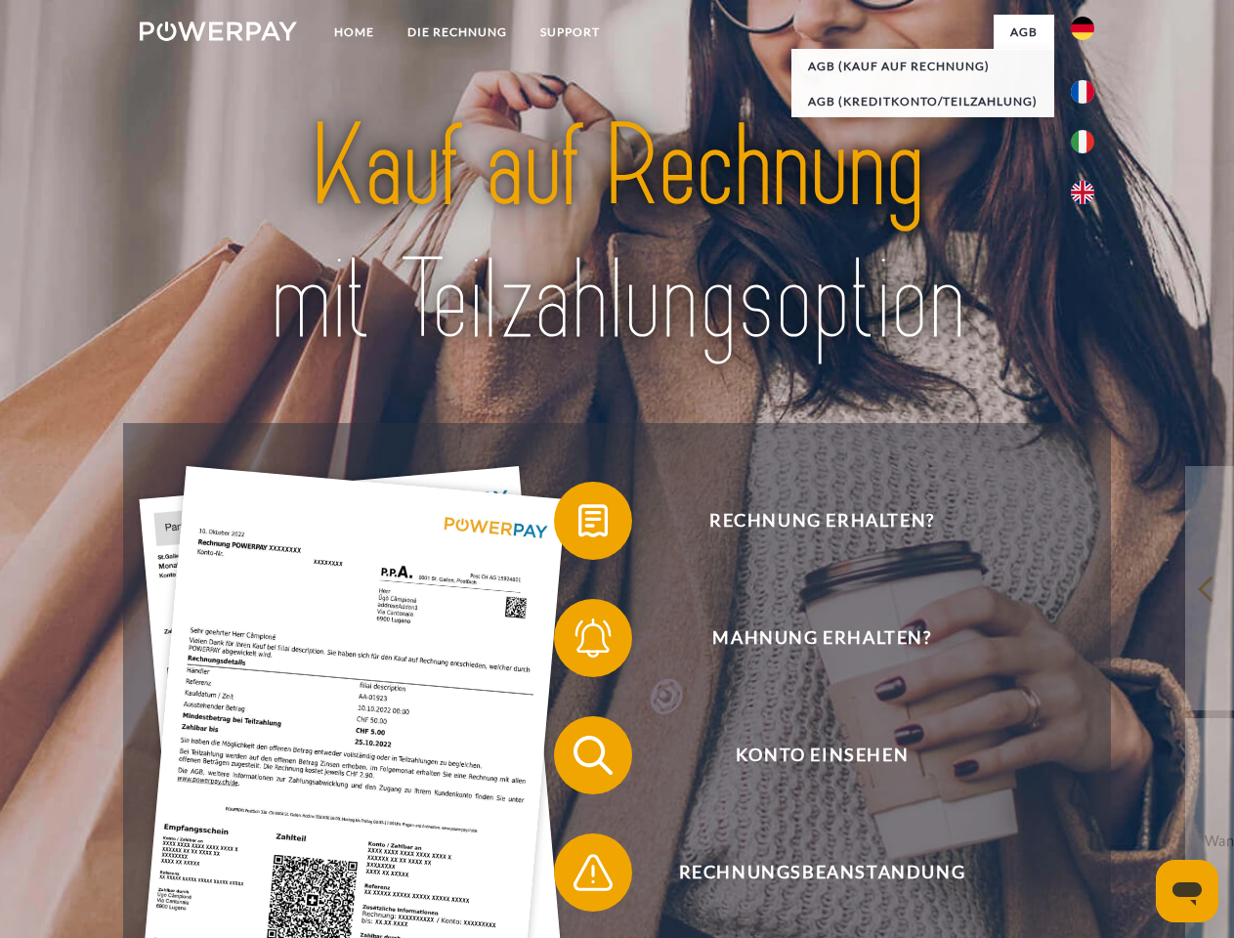  Describe the element at coordinates (808, 638) in the screenshot. I see `button: Mahnung erhalten?` at that location.